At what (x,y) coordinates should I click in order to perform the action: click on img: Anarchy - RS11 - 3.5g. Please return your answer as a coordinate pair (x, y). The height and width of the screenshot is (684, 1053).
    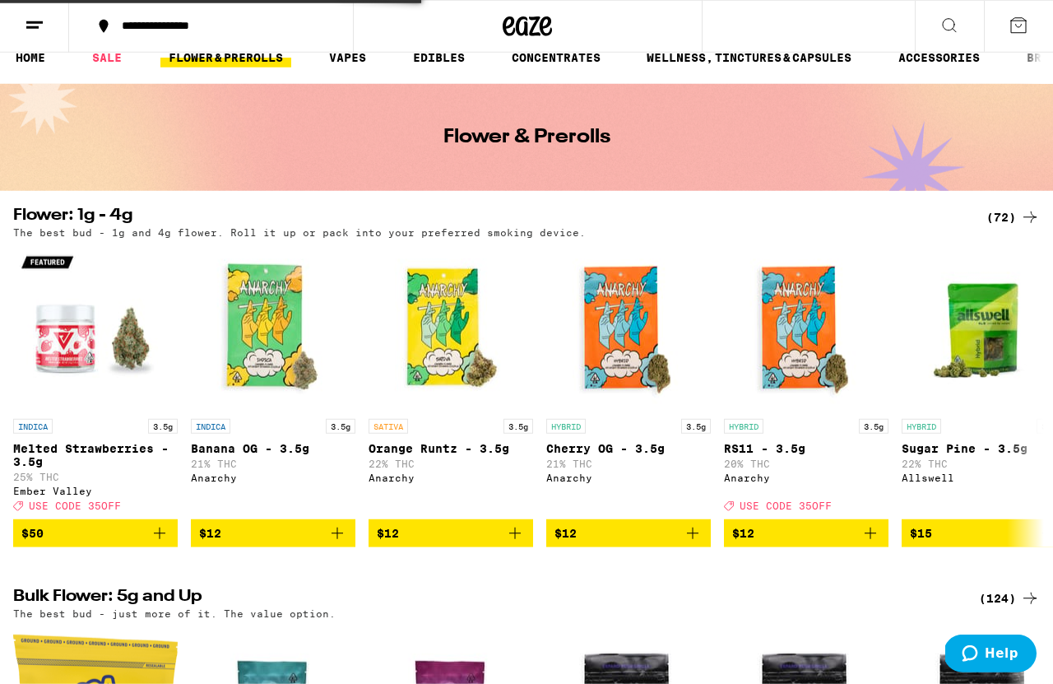
    Looking at the image, I should click on (806, 328).